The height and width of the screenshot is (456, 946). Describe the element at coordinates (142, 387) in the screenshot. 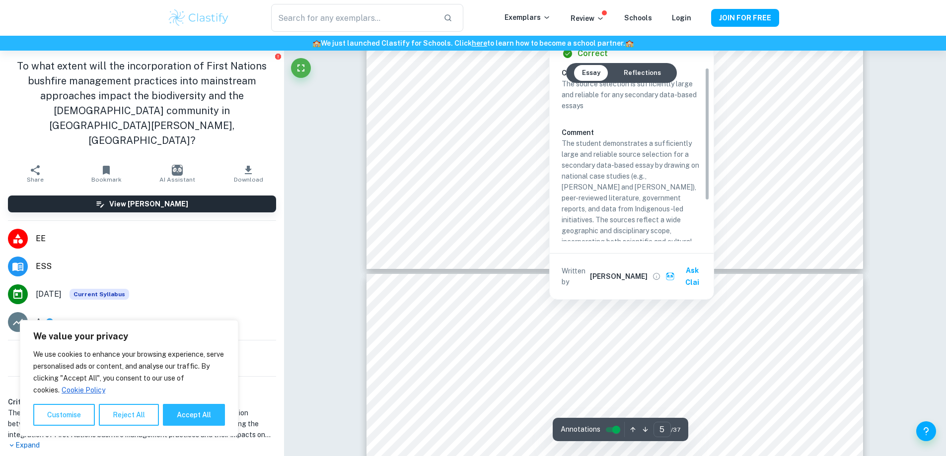

I see `h6: Examiner's summary` at that location.